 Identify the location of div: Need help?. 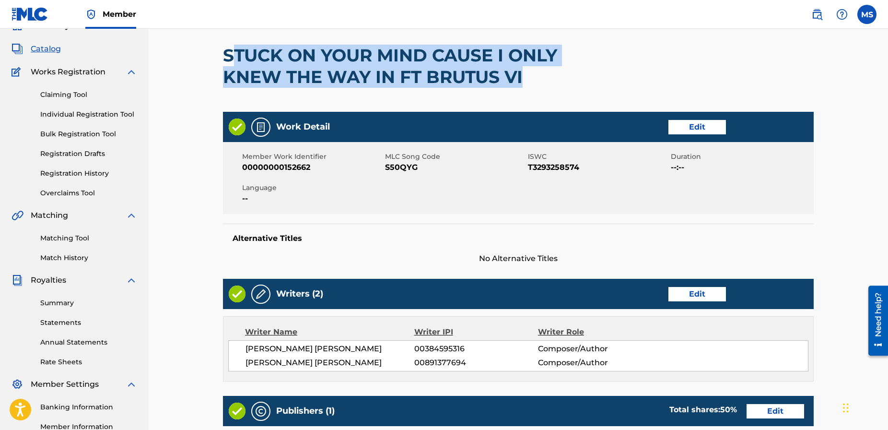
(17, 33).